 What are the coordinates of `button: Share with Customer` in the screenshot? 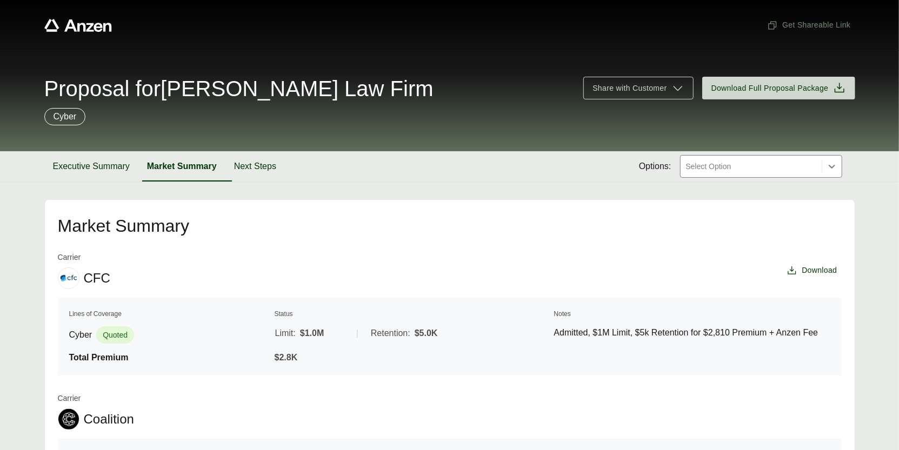 It's located at (638, 88).